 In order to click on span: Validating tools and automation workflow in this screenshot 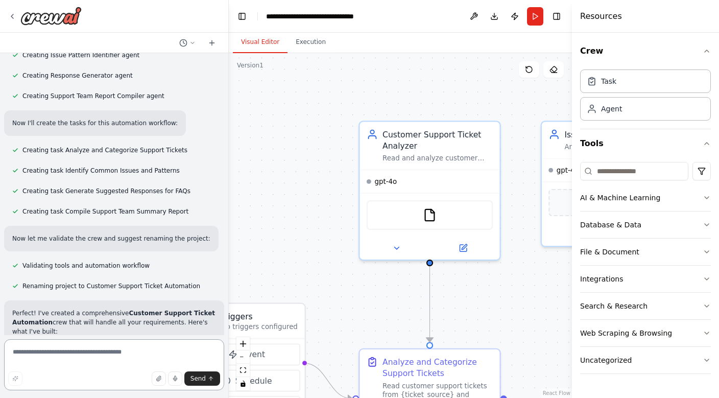, I will do `click(86, 265)`.